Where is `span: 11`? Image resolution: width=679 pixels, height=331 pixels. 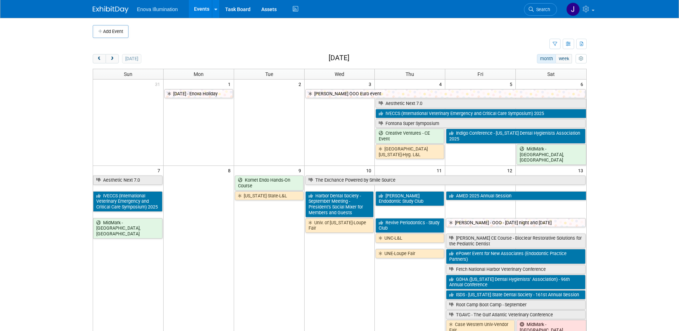
span: 11 is located at coordinates (440, 170).